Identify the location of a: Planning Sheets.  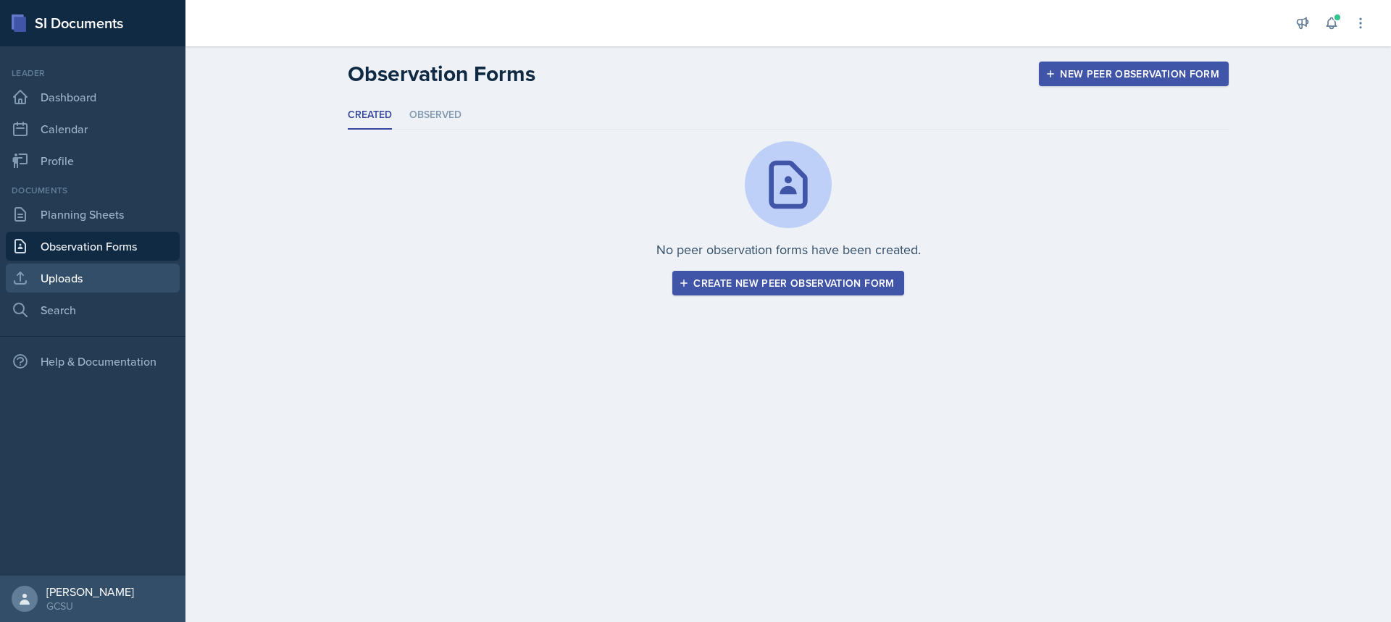
(93, 214).